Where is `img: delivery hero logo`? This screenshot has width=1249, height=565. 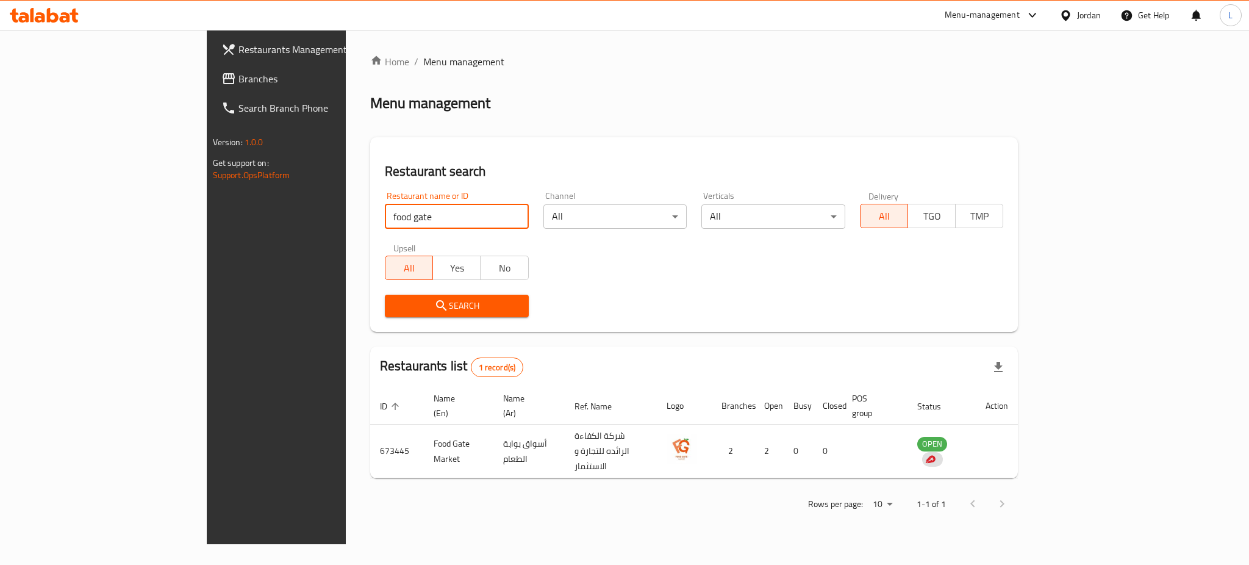
img: delivery hero logo is located at coordinates (930, 459).